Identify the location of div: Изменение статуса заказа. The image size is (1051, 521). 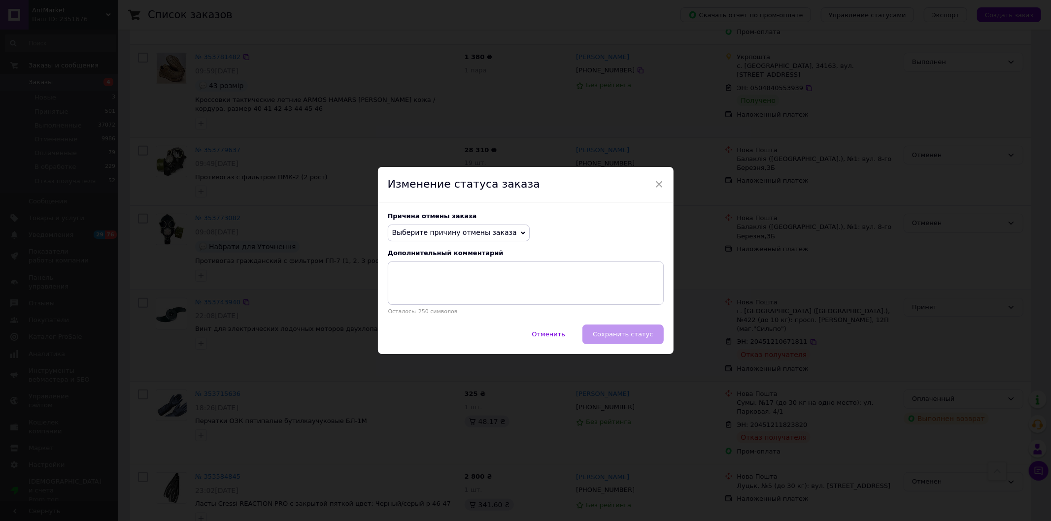
(526, 185).